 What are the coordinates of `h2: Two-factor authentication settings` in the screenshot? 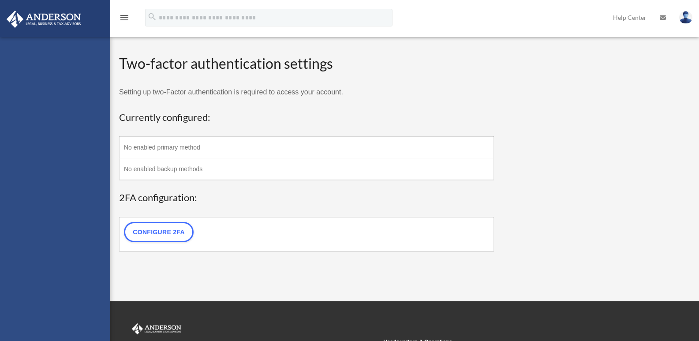 It's located at (306, 63).